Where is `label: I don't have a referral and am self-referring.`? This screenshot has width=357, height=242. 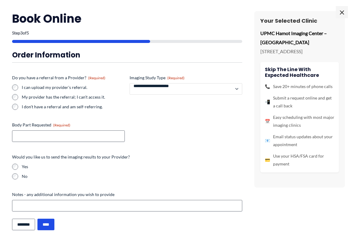
label: I don't have a referral and am self-referring. is located at coordinates (73, 107).